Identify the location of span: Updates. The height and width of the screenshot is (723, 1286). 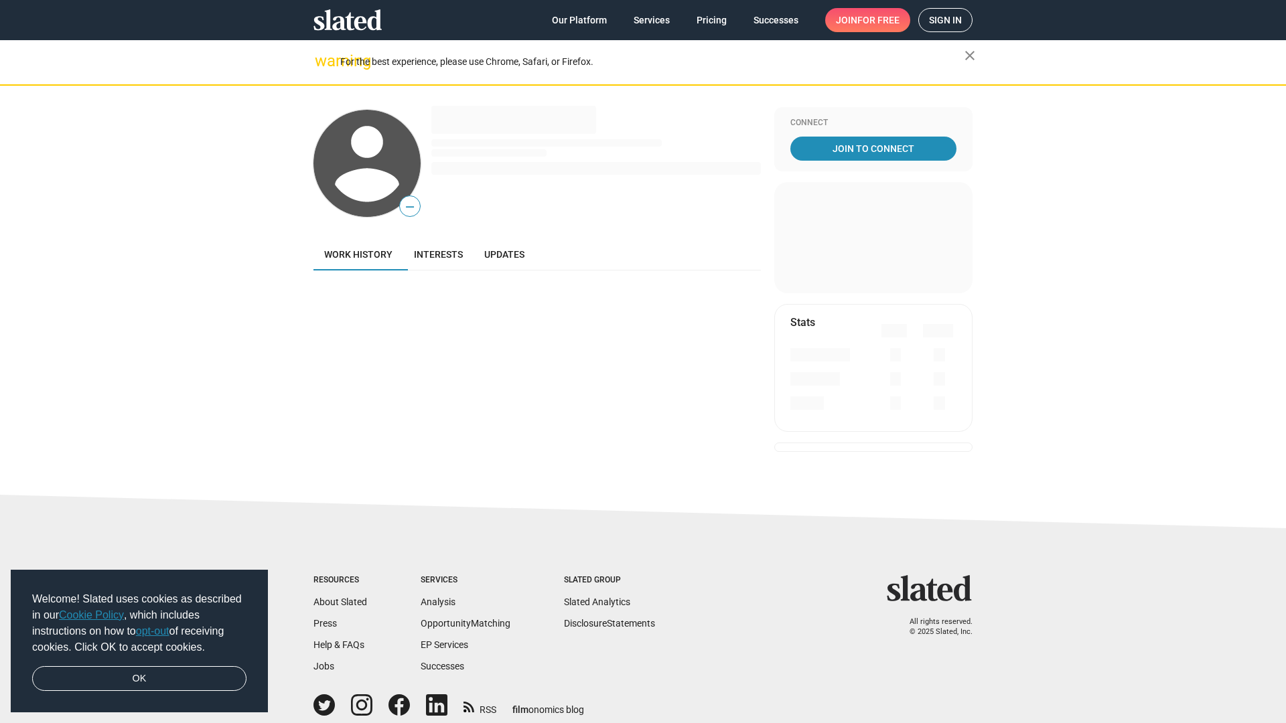
(504, 255).